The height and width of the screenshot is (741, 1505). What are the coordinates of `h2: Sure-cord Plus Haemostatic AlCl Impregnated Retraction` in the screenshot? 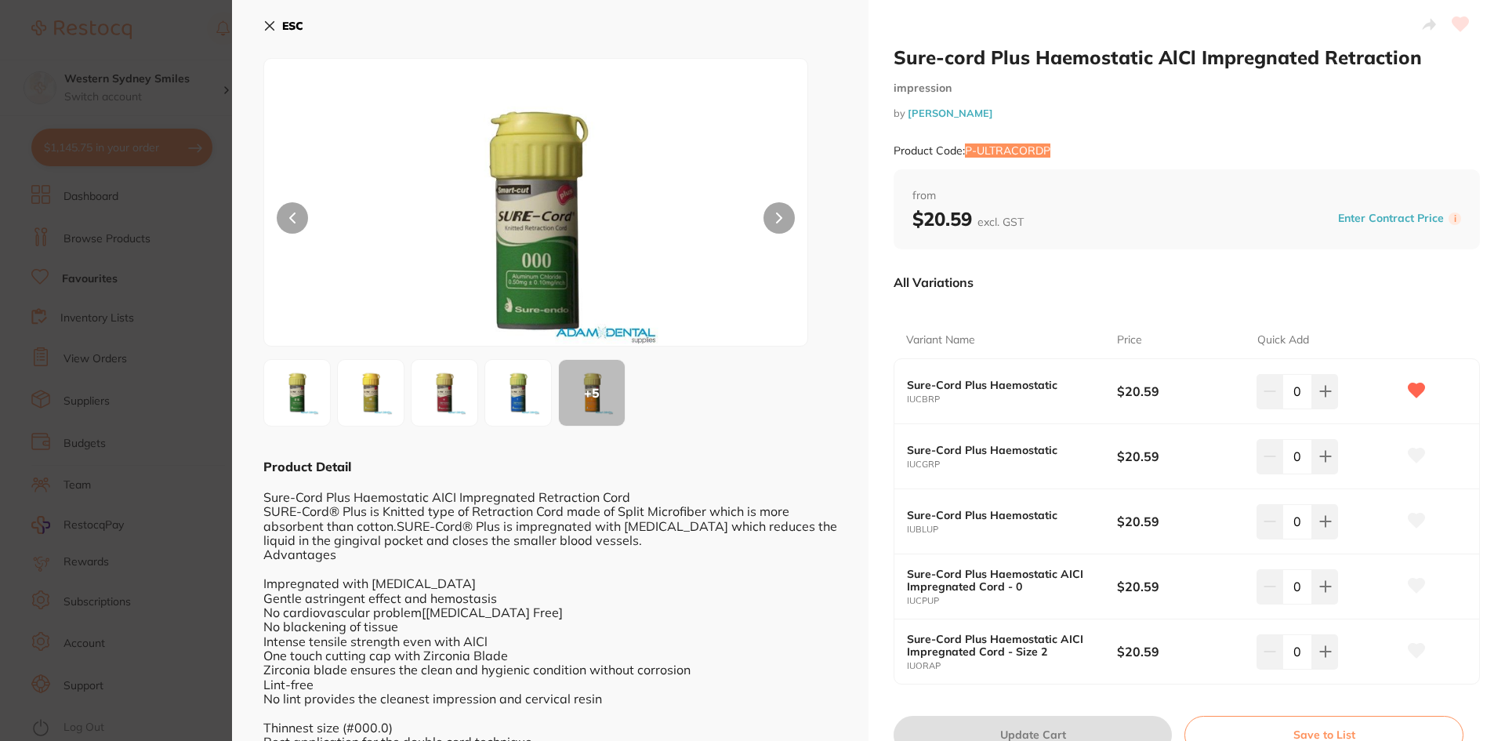 It's located at (1187, 57).